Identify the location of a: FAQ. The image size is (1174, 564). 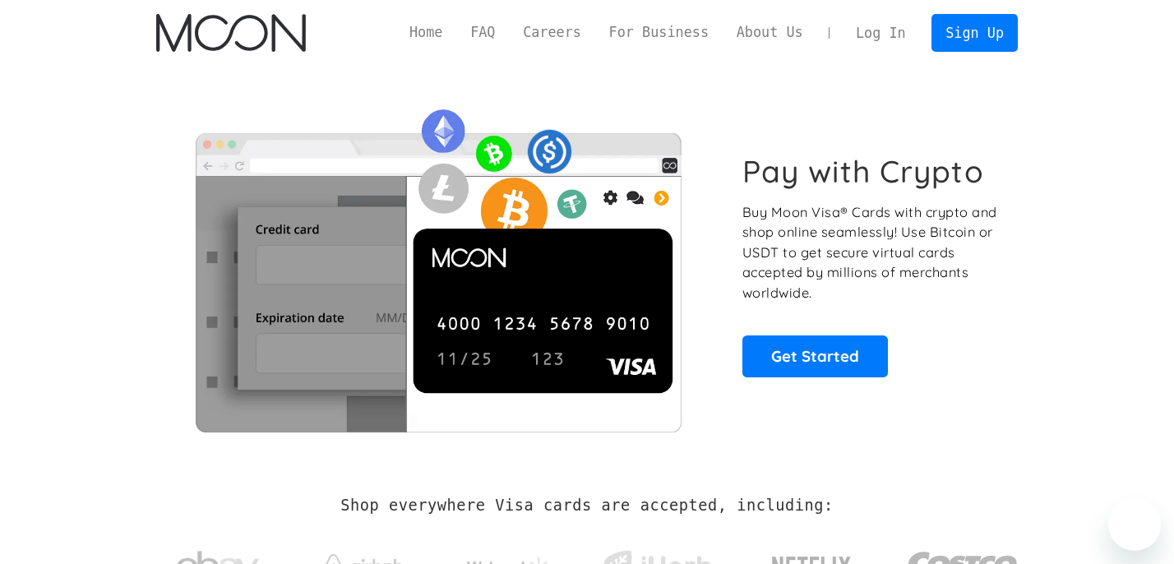
(483, 32).